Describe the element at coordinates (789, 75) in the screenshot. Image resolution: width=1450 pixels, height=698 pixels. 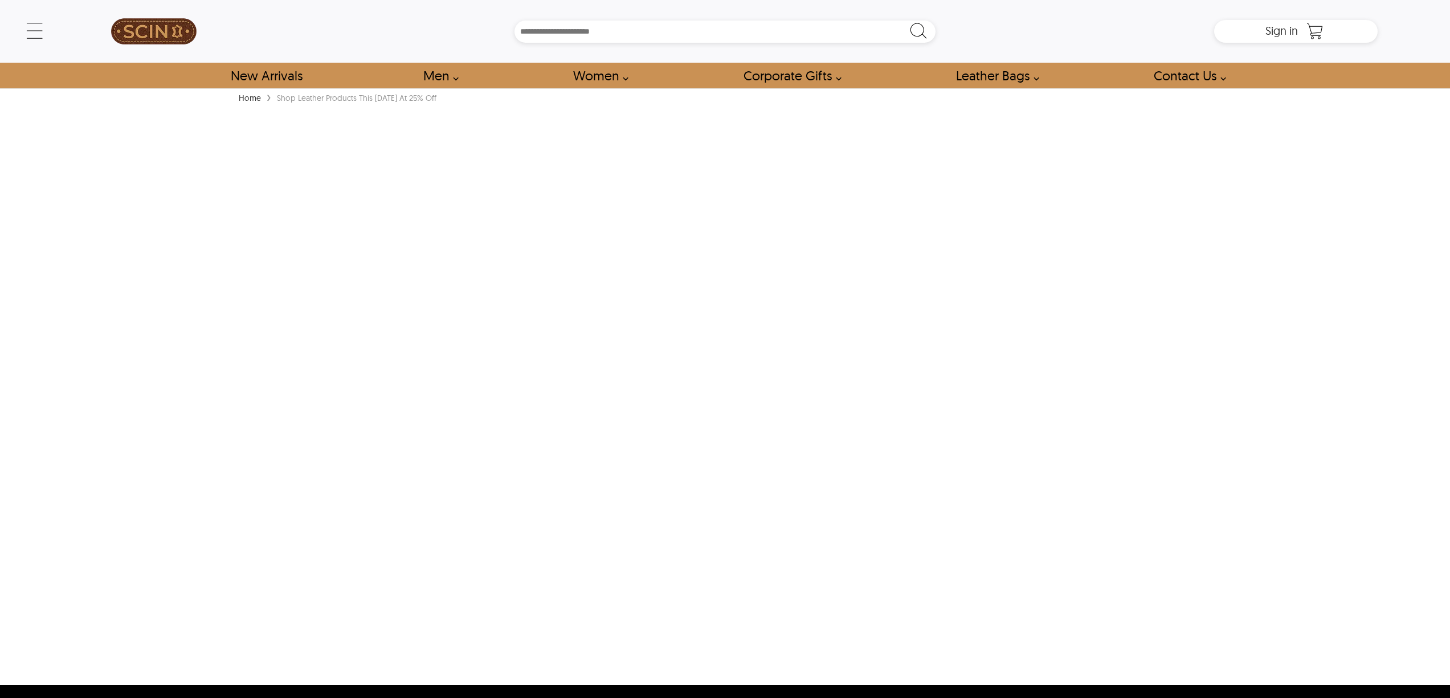
I see `a: Shop Leather Corporate Gifts` at that location.